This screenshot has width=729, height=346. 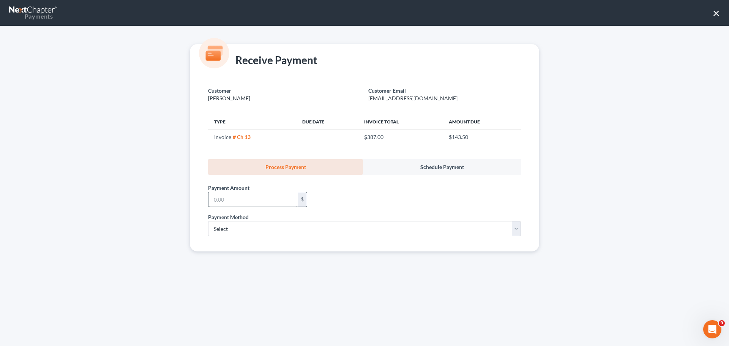 What do you see at coordinates (400, 137) in the screenshot?
I see `td: $387.00` at bounding box center [400, 137].